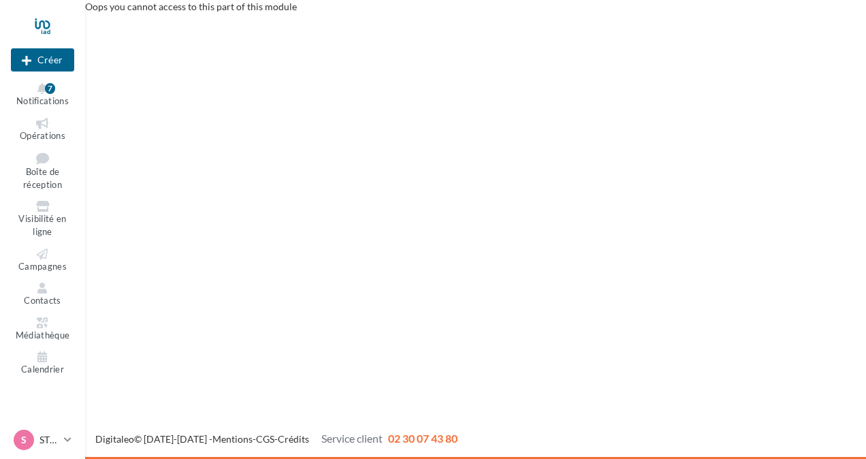 This screenshot has height=459, width=866. I want to click on a: Boîte de réception, so click(42, 171).